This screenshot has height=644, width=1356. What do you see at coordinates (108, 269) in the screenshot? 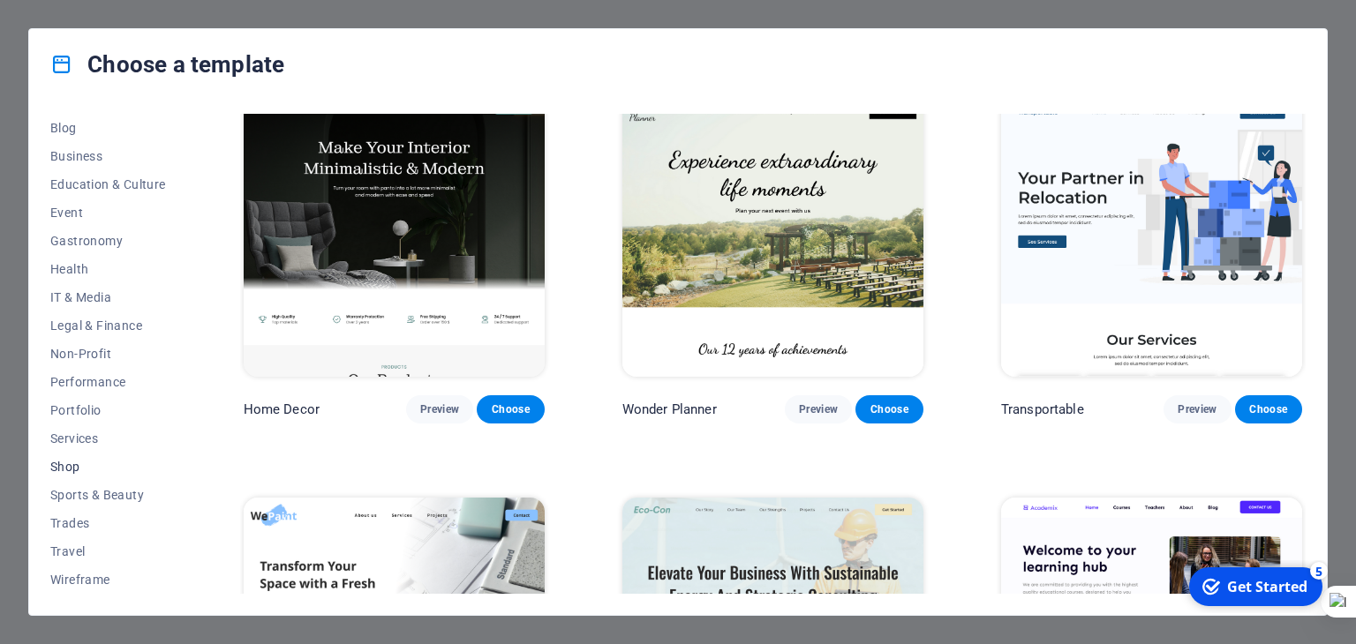
I see `button: Health` at bounding box center [108, 269].